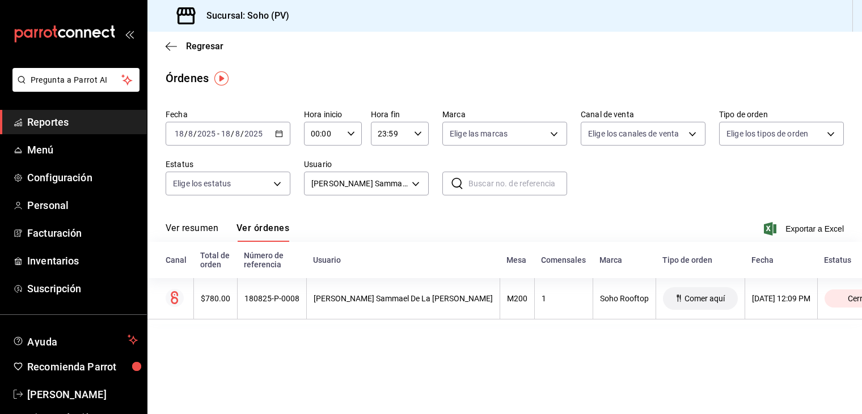 The width and height of the screenshot is (862, 414). What do you see at coordinates (700, 260) in the screenshot?
I see `div: Tipo de orden` at bounding box center [700, 260].